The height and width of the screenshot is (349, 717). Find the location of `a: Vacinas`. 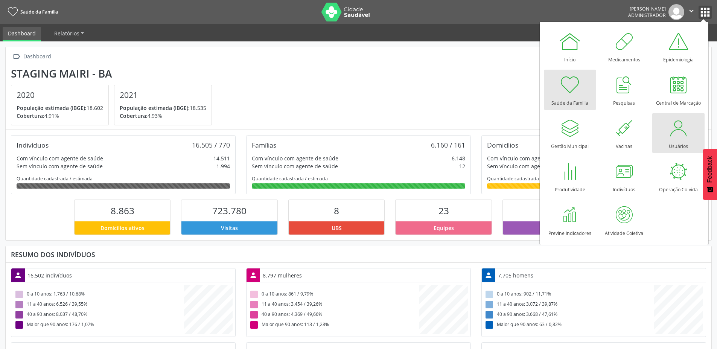

a: Vacinas is located at coordinates (624, 133).